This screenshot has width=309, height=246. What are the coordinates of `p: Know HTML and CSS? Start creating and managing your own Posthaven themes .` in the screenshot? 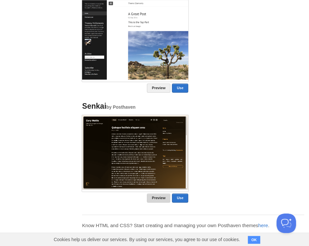 It's located at (193, 225).